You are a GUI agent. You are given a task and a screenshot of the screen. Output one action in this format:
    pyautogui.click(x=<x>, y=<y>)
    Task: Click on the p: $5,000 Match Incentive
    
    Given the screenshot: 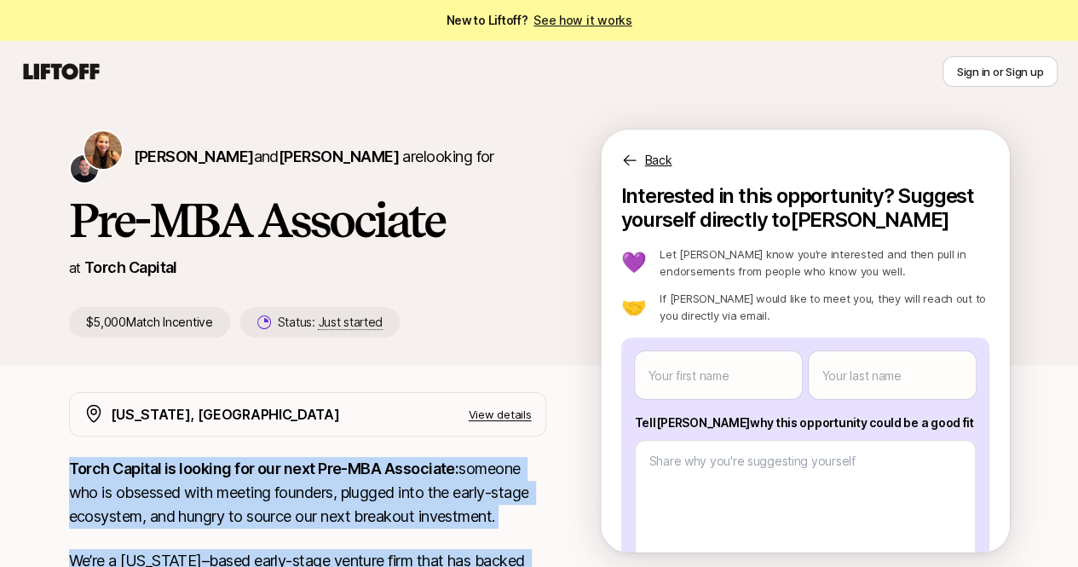 What is the action you would take?
    pyautogui.click(x=149, y=322)
    